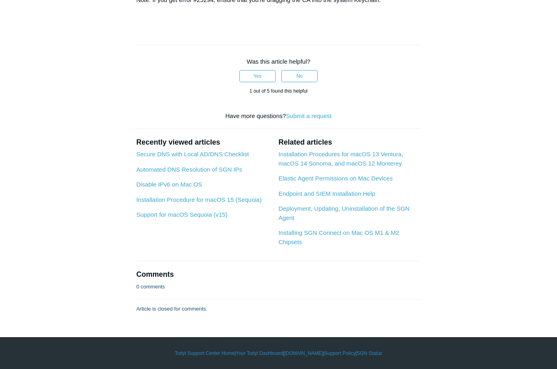 Image resolution: width=557 pixels, height=369 pixels. I want to click on a: Support Policy, so click(340, 353).